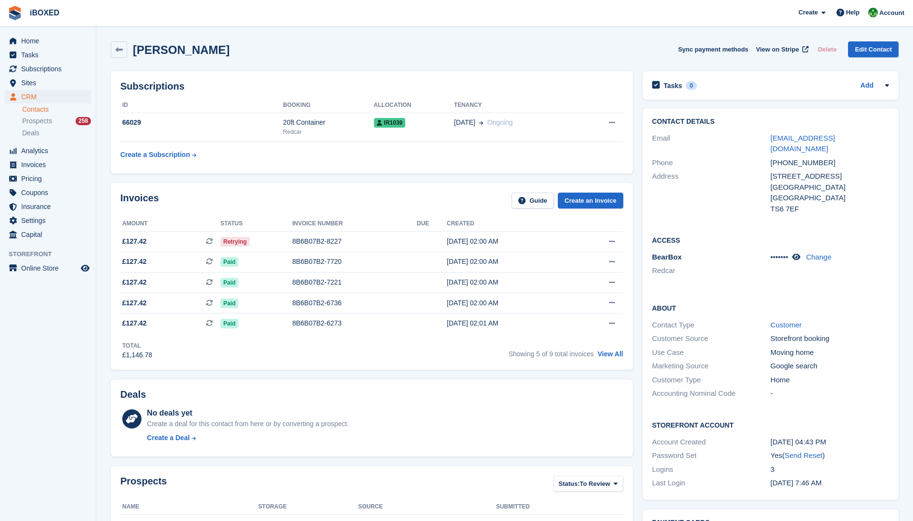  I want to click on span: IR1039, so click(390, 123).